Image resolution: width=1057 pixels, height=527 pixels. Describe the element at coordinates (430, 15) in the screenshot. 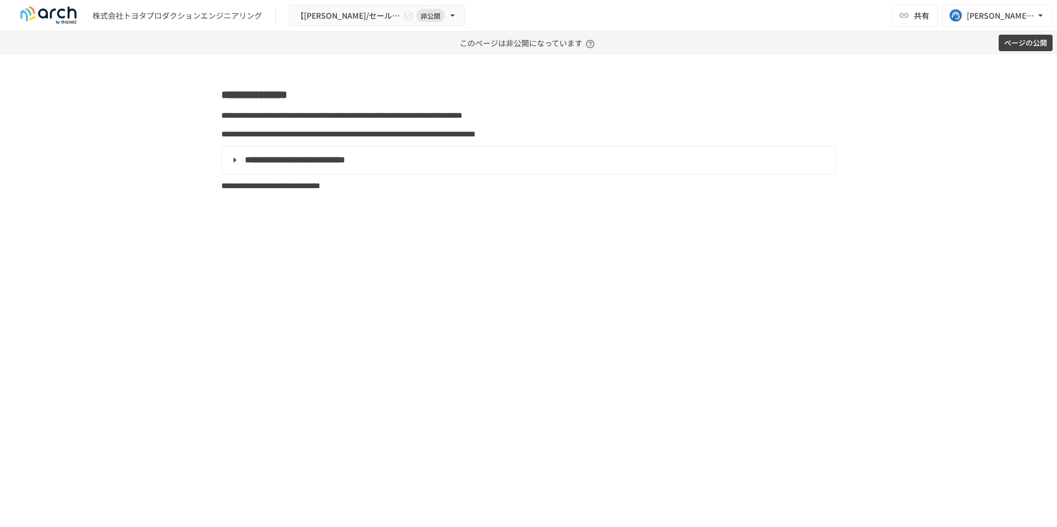

I see `span: 非公開` at that location.